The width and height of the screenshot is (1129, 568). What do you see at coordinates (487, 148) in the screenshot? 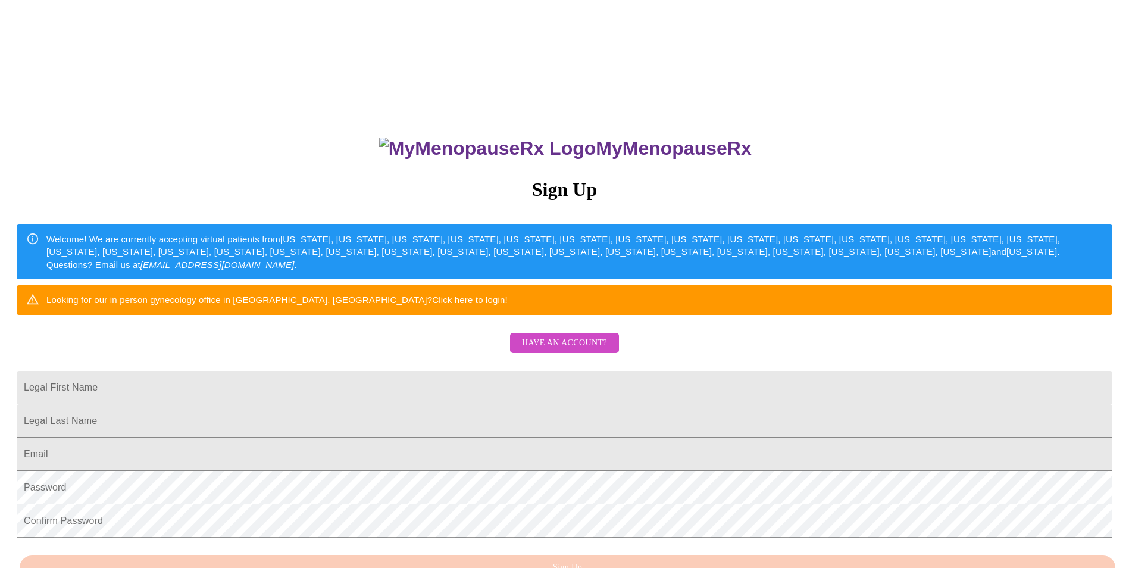
I see `img: MyMenopauseRx Logo` at bounding box center [487, 148].